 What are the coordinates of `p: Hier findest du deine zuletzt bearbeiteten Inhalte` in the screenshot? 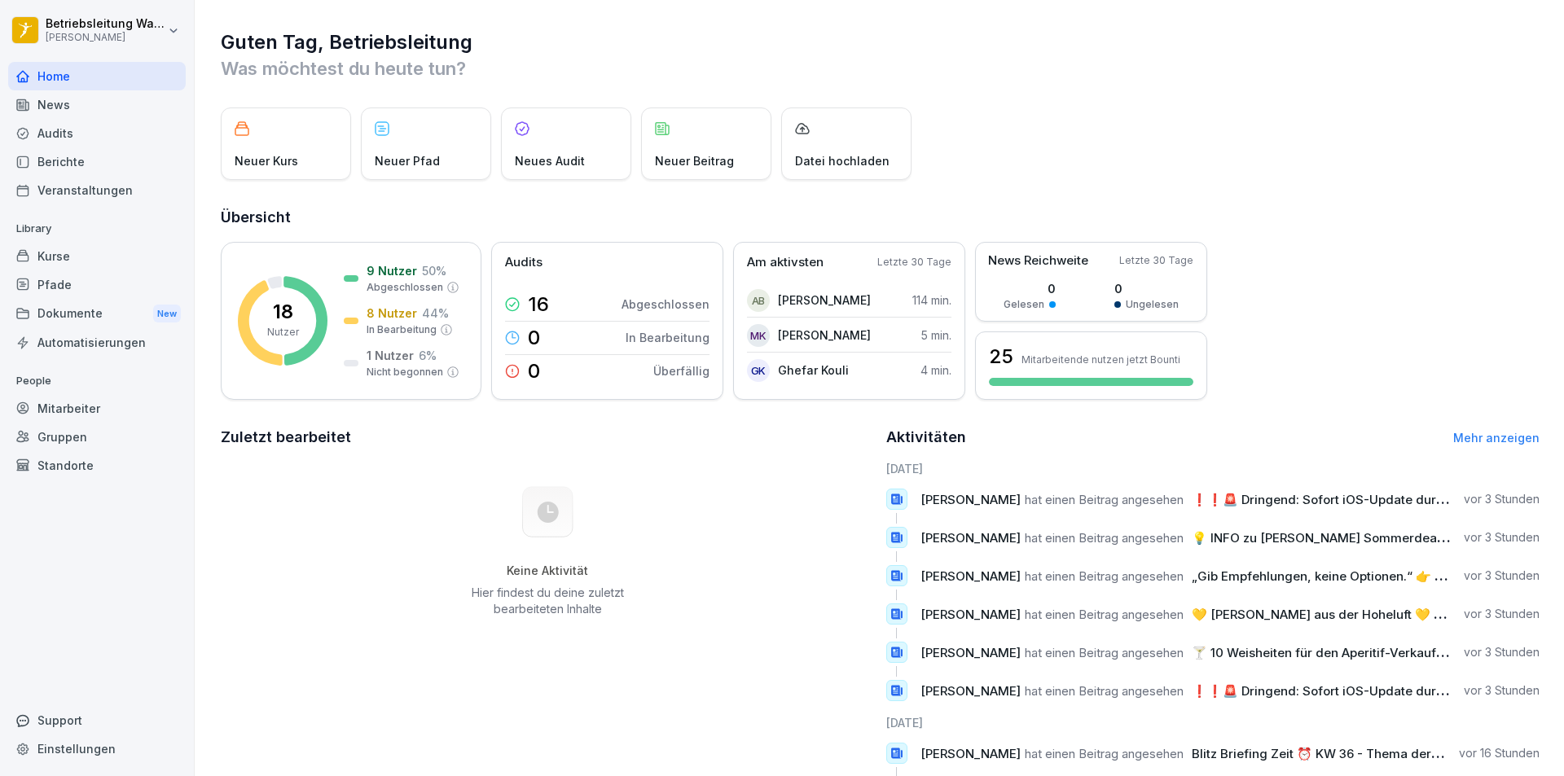 It's located at (547, 601).